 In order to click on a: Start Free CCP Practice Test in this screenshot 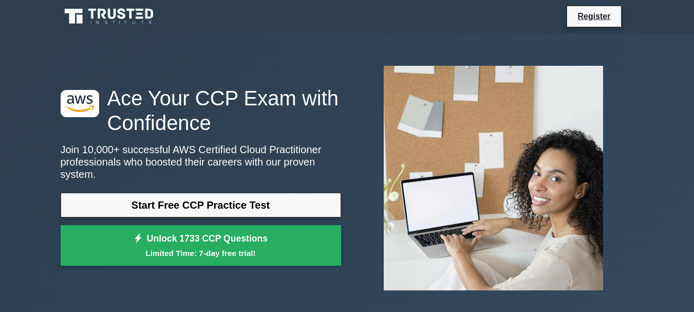, I will do `click(201, 205)`.